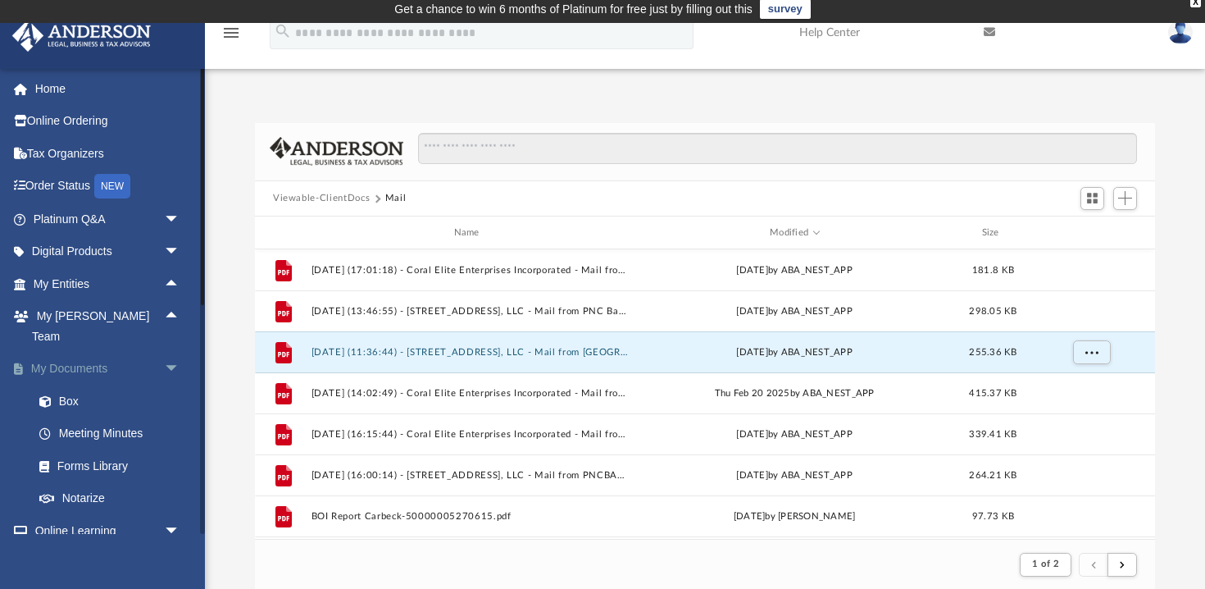  What do you see at coordinates (1045, 563) in the screenshot?
I see `span: 1 of 2` at bounding box center [1045, 563].